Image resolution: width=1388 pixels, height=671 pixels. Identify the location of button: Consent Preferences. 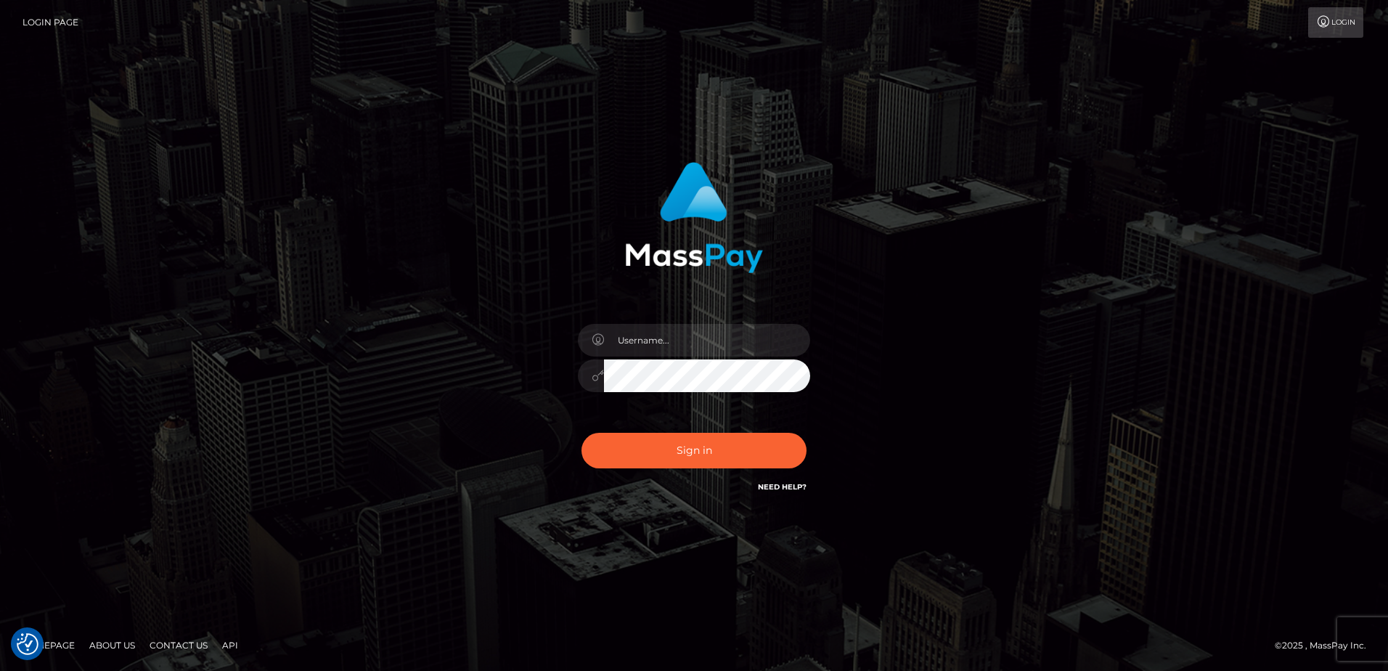
(28, 644).